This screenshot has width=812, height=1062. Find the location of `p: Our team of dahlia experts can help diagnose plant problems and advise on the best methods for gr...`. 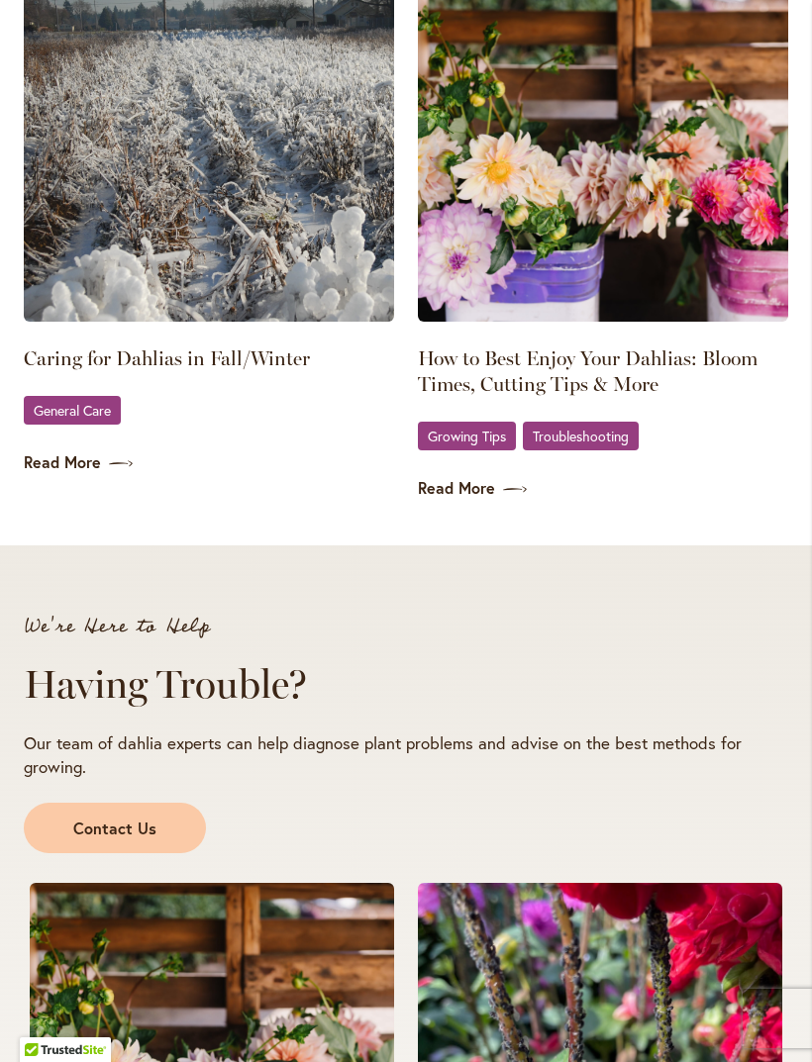

p: Our team of dahlia experts can help diagnose plant problems and advise on the best methods for gr... is located at coordinates (386, 755).